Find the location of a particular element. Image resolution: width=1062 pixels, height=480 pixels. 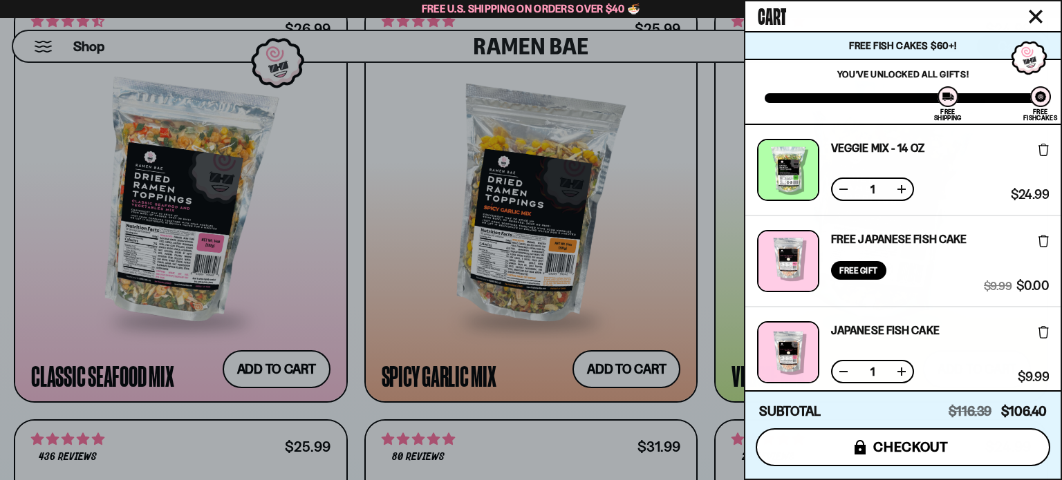

a: Japanese Fish Cake is located at coordinates (885, 330).